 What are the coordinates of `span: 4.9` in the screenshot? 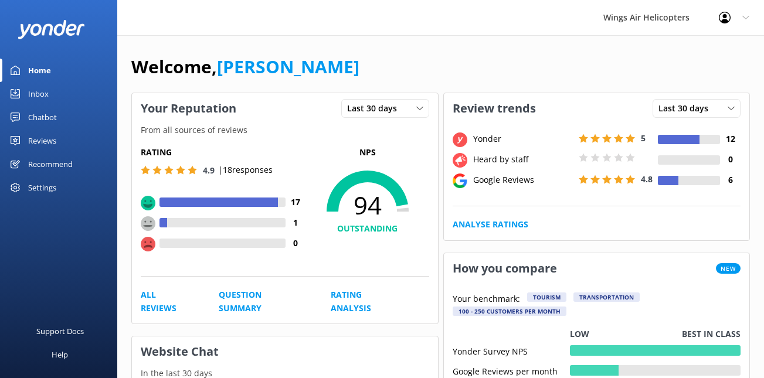 It's located at (209, 170).